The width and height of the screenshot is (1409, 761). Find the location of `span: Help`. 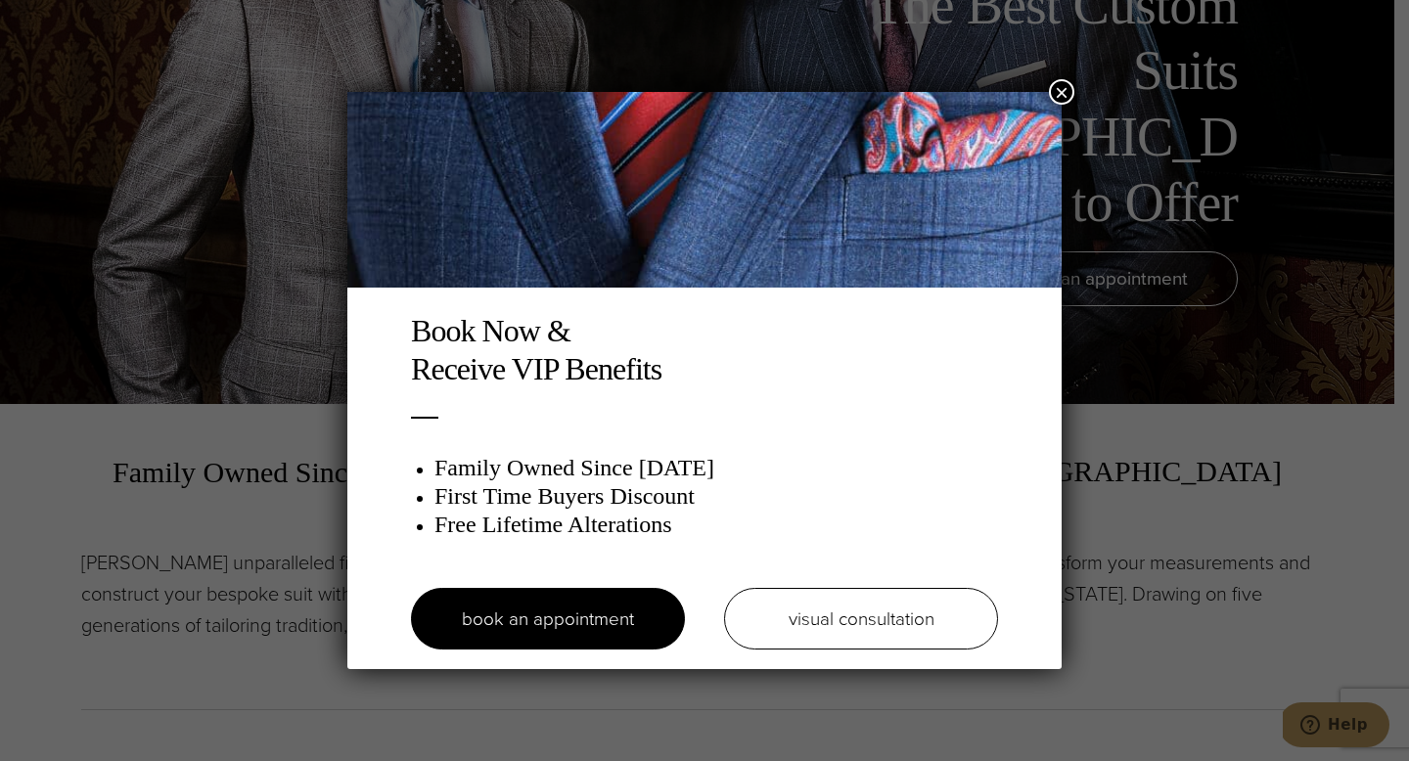

span: Help is located at coordinates (65, 22).